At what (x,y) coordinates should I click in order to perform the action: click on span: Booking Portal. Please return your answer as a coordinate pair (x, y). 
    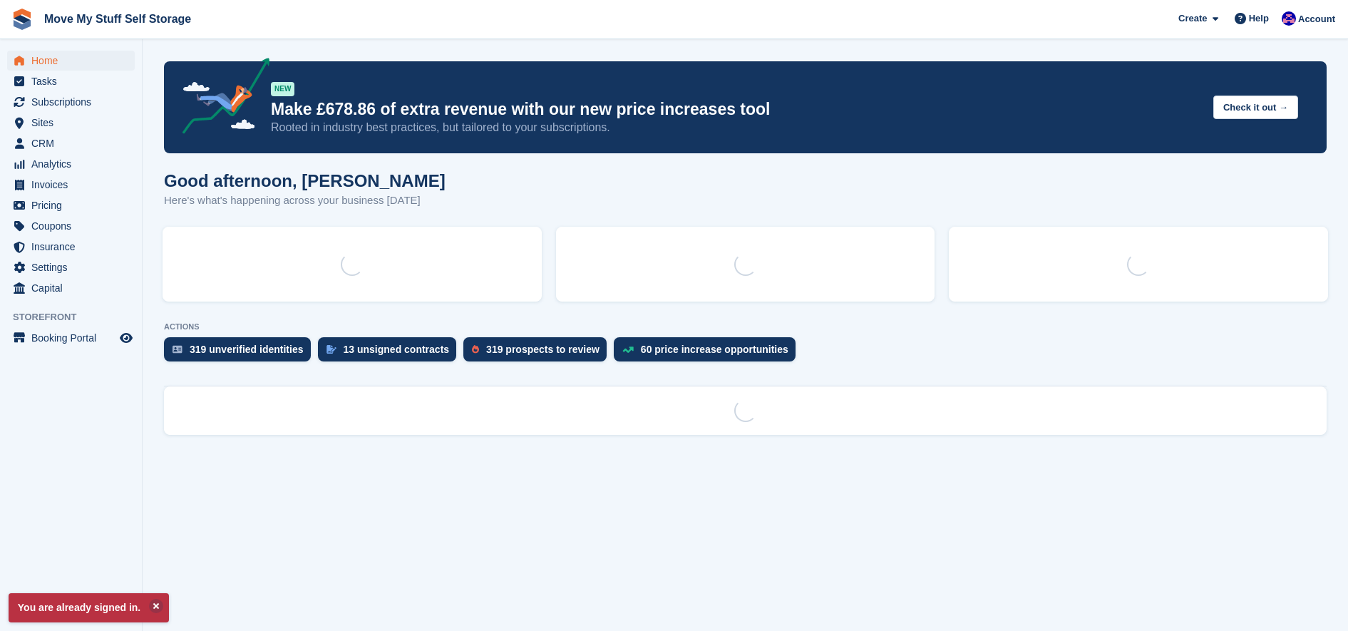
    Looking at the image, I should click on (74, 338).